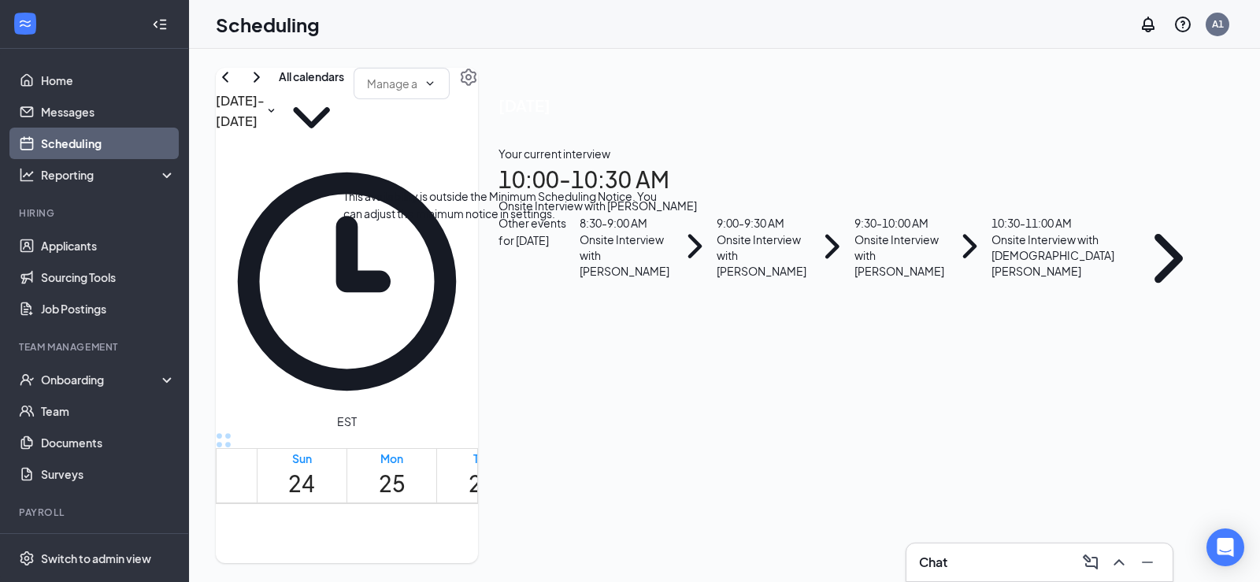 The image size is (1260, 582). I want to click on div: Switch to admin view, so click(96, 558).